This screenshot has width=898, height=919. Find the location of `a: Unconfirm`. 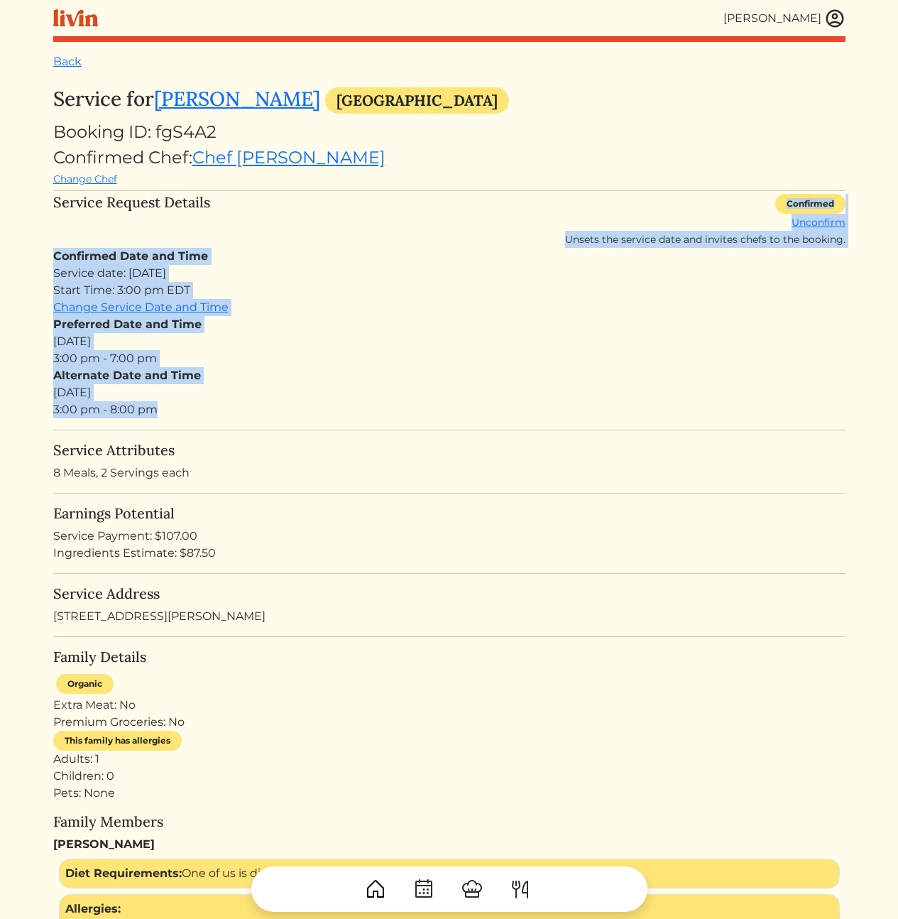

a: Unconfirm is located at coordinates (819, 222).